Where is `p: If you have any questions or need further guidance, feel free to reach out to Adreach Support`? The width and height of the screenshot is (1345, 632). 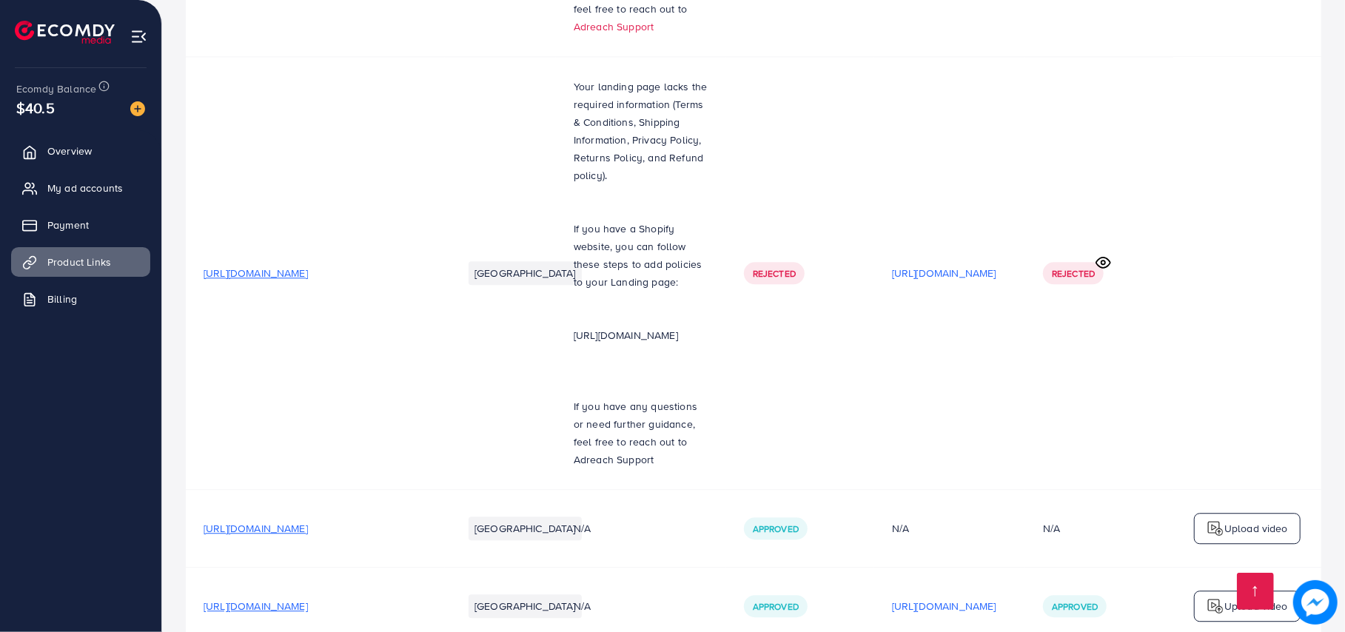
p: If you have any questions or need further guidance, feel free to reach out to Adreach Support is located at coordinates (641, 433).